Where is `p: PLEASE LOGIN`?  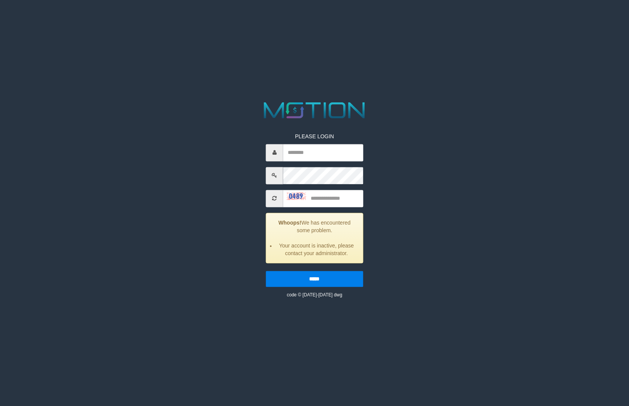
p: PLEASE LOGIN is located at coordinates (314, 136).